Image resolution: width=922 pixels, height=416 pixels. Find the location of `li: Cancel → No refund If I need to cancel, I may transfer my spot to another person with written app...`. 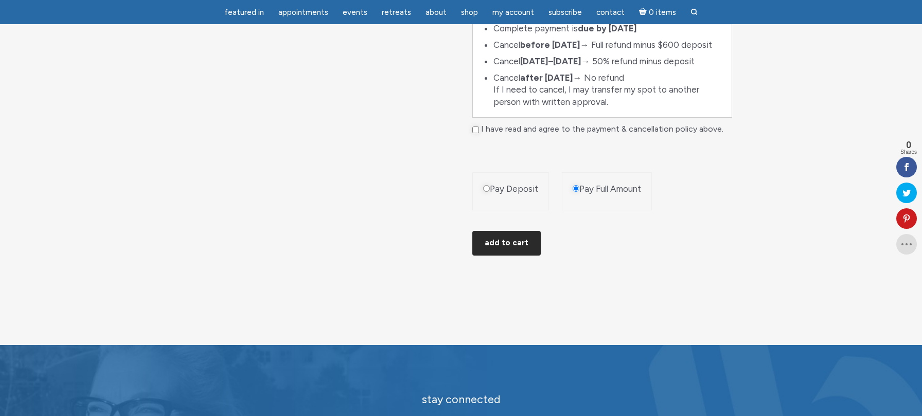

li: Cancel → No refund If I need to cancel, I may transfer my spot to another person with written app... is located at coordinates (608, 90).